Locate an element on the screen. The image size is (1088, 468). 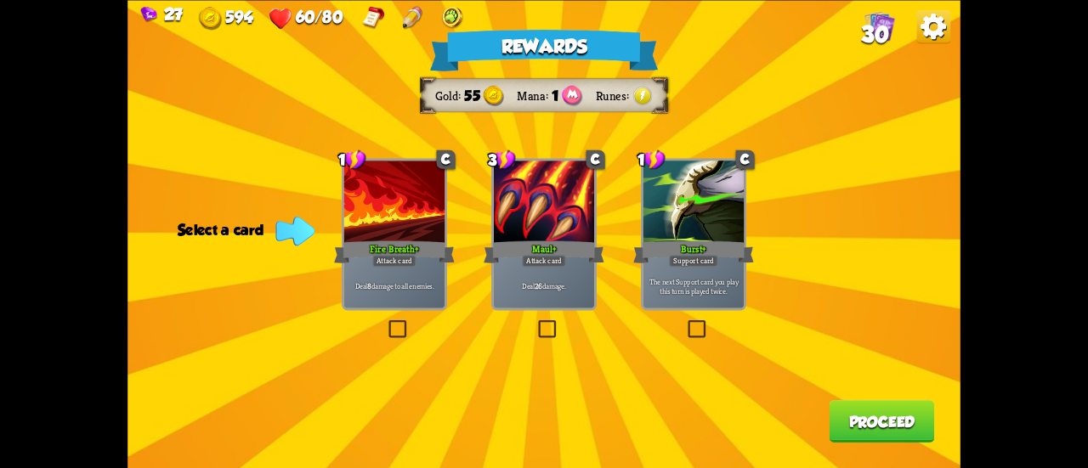
div: Fire Breath+ is located at coordinates (394, 252).